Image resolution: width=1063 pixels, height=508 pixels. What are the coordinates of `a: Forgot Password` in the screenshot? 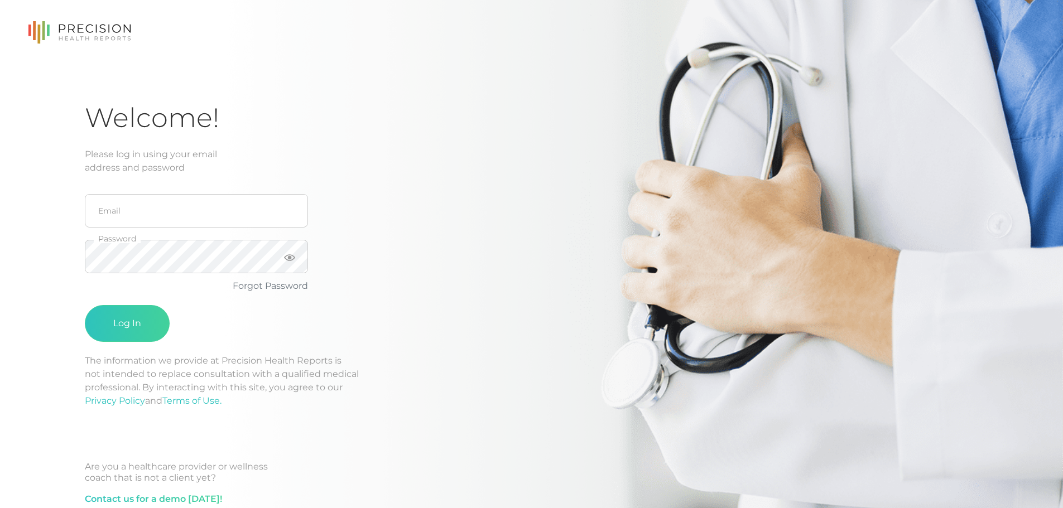 It's located at (270, 286).